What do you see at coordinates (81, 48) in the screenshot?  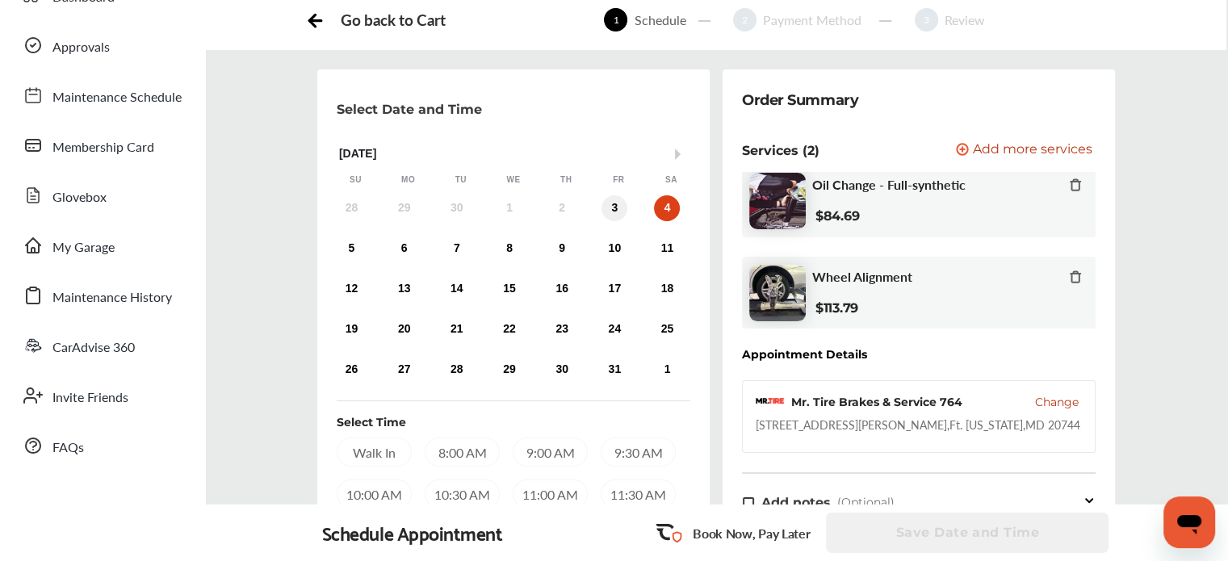 I see `span: Approvals` at bounding box center [81, 48].